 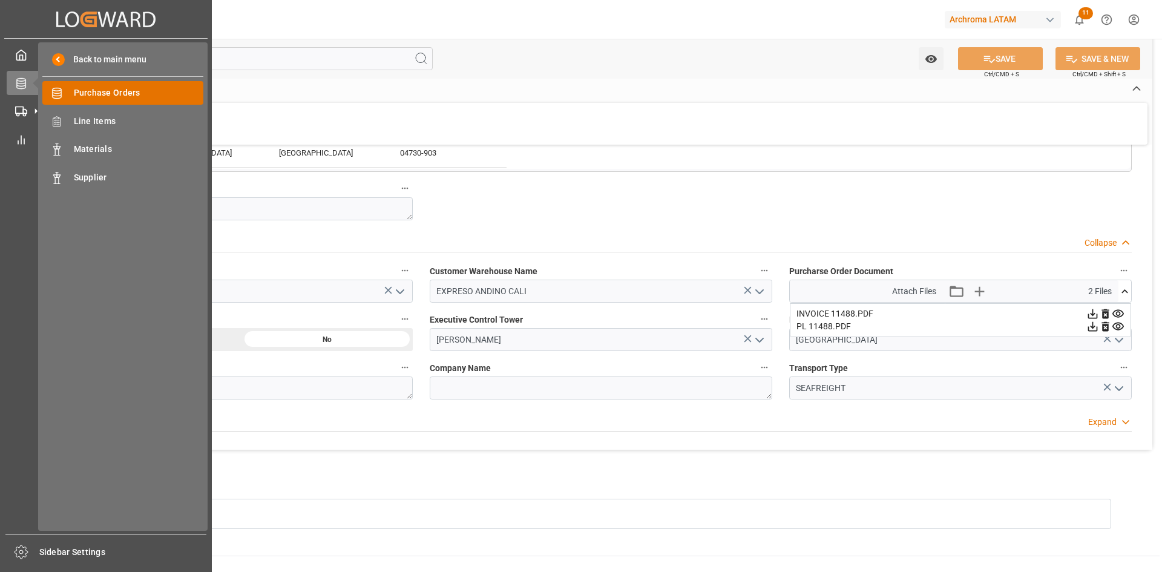 I want to click on input: enter warehouse, so click(x=601, y=291).